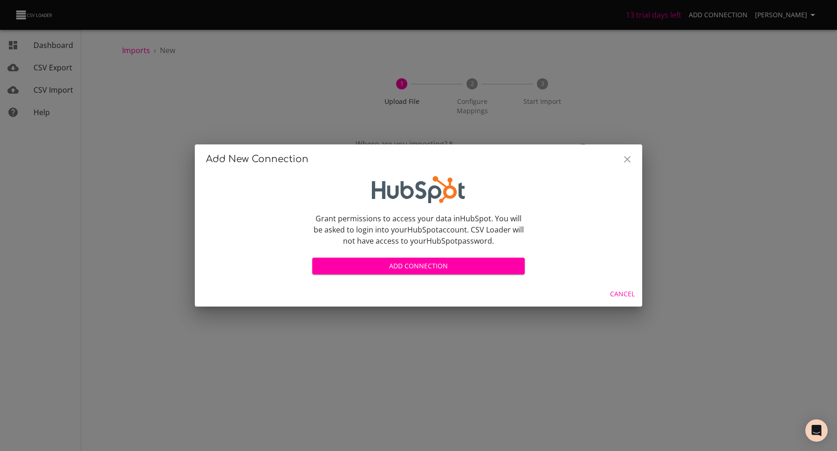 Image resolution: width=837 pixels, height=451 pixels. Describe the element at coordinates (418, 159) in the screenshot. I see `h2: Add New Connection` at that location.